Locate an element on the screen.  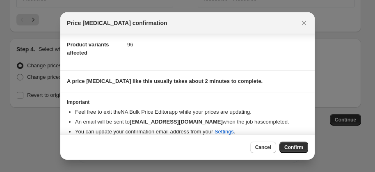
dd: 96 is located at coordinates (218, 44).